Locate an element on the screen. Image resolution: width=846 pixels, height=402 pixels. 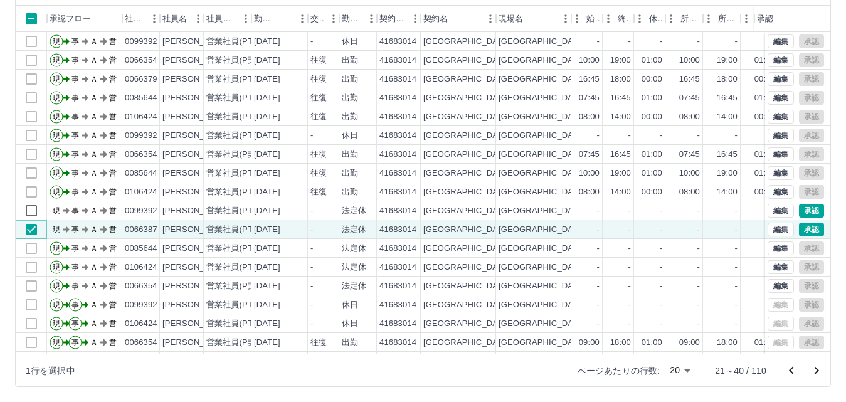
button: 前のページへ is located at coordinates (791, 371).